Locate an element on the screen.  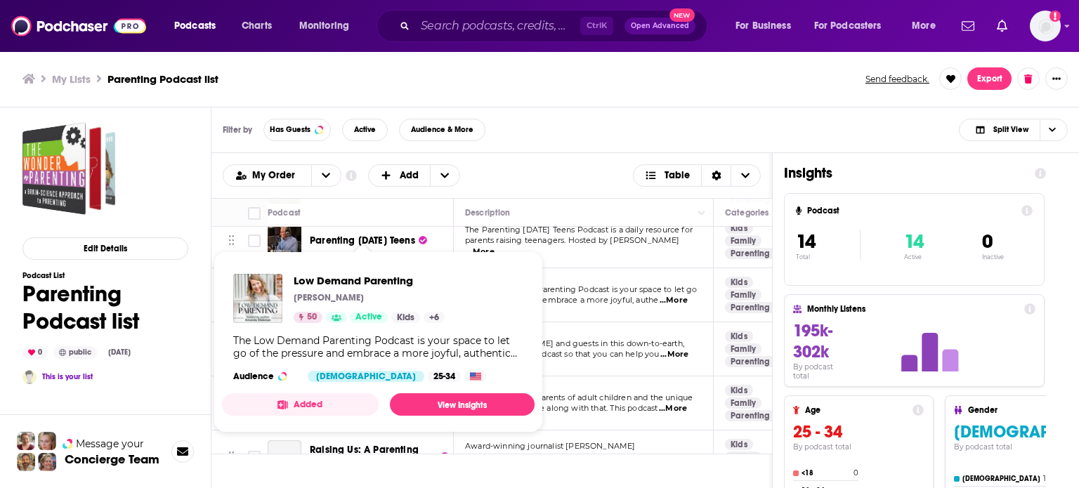
h3: Parenting Podcast list is located at coordinates (163, 79).